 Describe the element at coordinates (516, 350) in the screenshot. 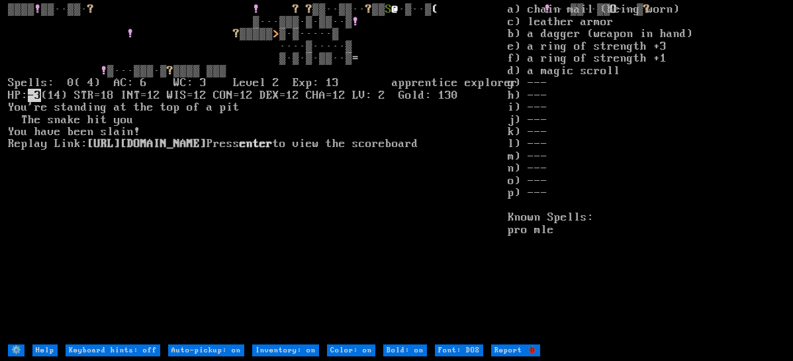

I see `input: Report 🐞` at that location.